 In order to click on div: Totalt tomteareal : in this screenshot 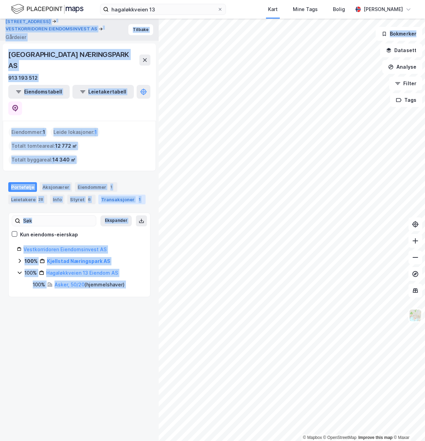, I will do `click(44, 146)`.